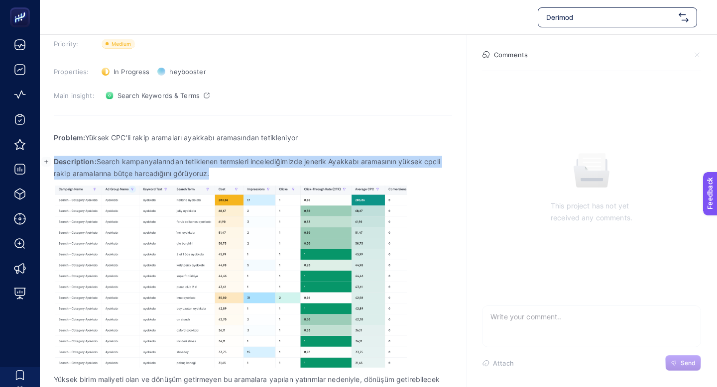 The height and width of the screenshot is (387, 717). Describe the element at coordinates (75, 72) in the screenshot. I see `h3: Properties:` at that location.